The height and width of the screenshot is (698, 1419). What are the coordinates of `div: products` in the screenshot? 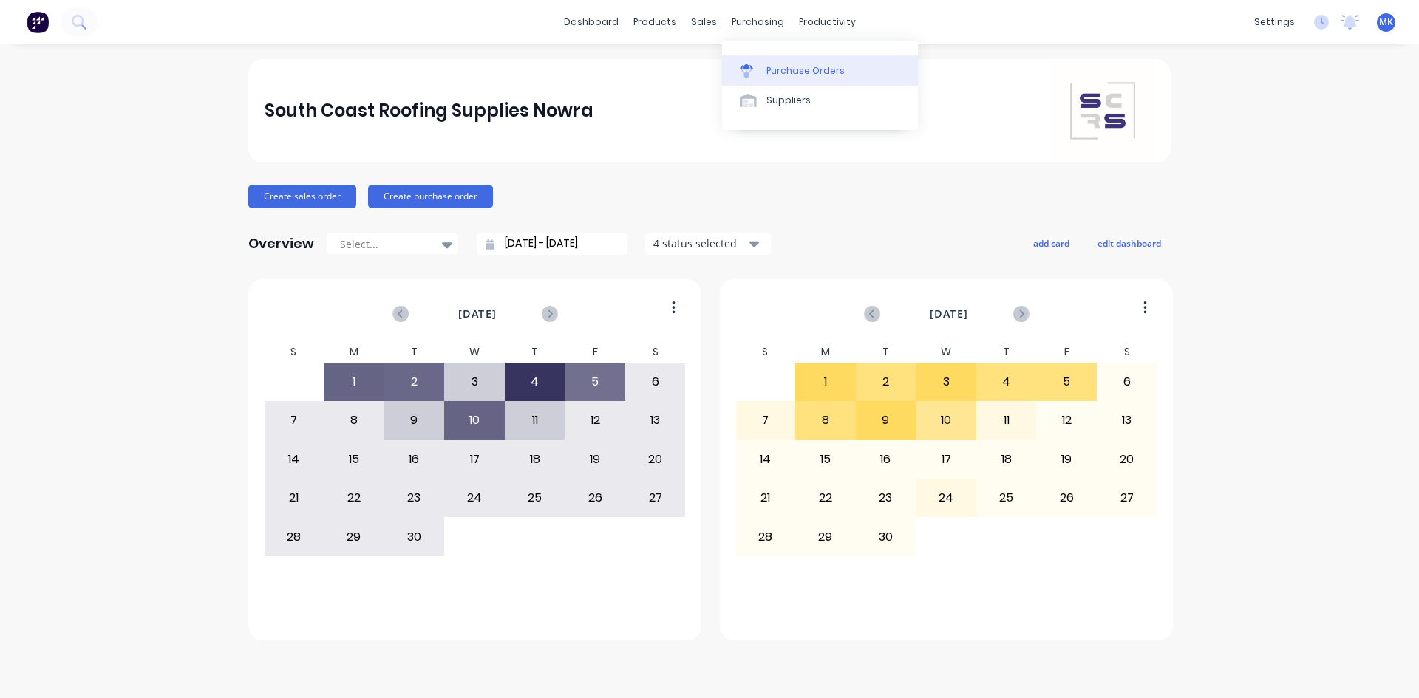 It's located at (655, 22).